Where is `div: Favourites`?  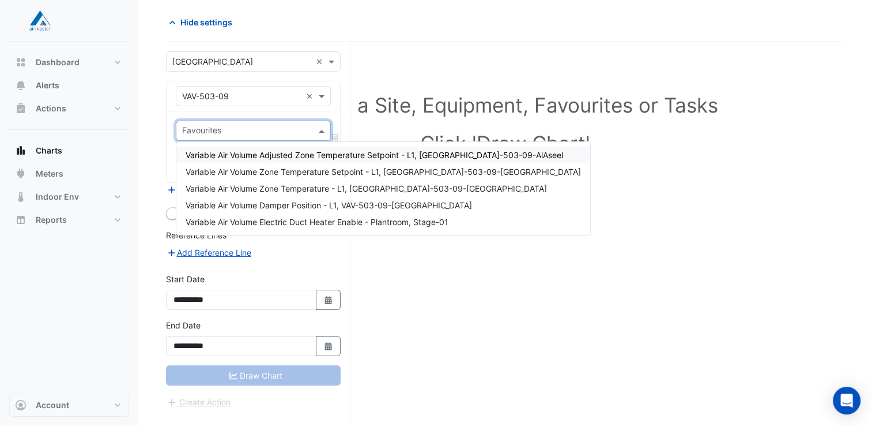 div: Favourites is located at coordinates (201, 131).